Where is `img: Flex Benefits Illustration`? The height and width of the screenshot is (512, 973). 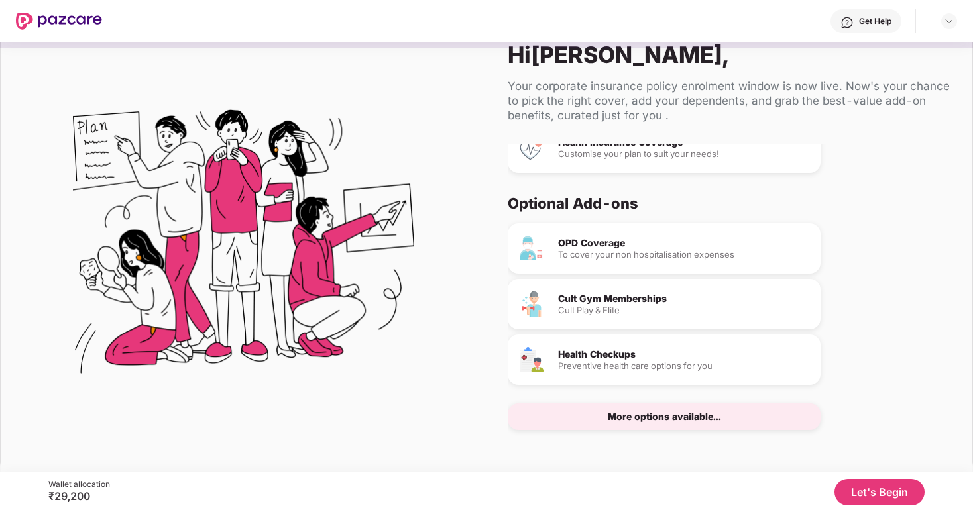
img: Flex Benefits Illustration is located at coordinates (243, 246).